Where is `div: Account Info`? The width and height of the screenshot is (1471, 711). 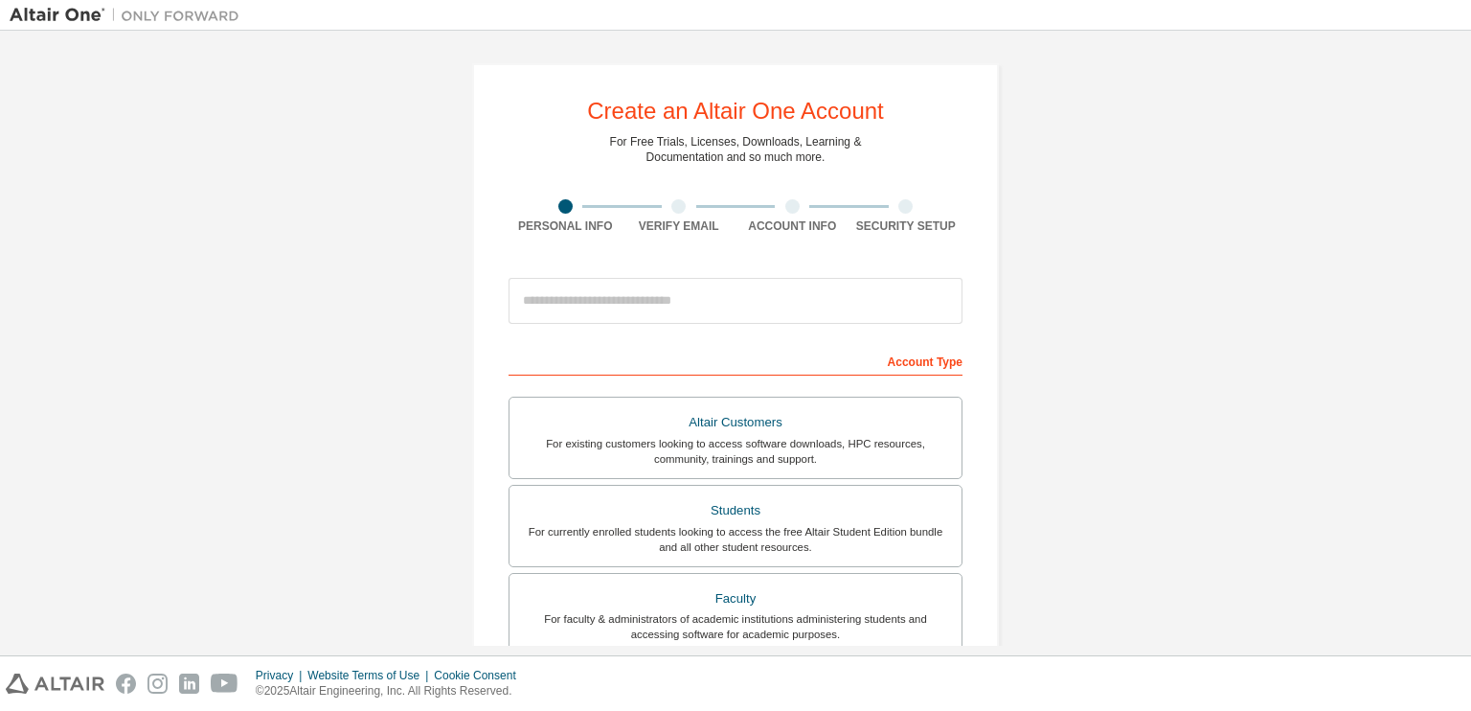 div: Account Info is located at coordinates (792, 226).